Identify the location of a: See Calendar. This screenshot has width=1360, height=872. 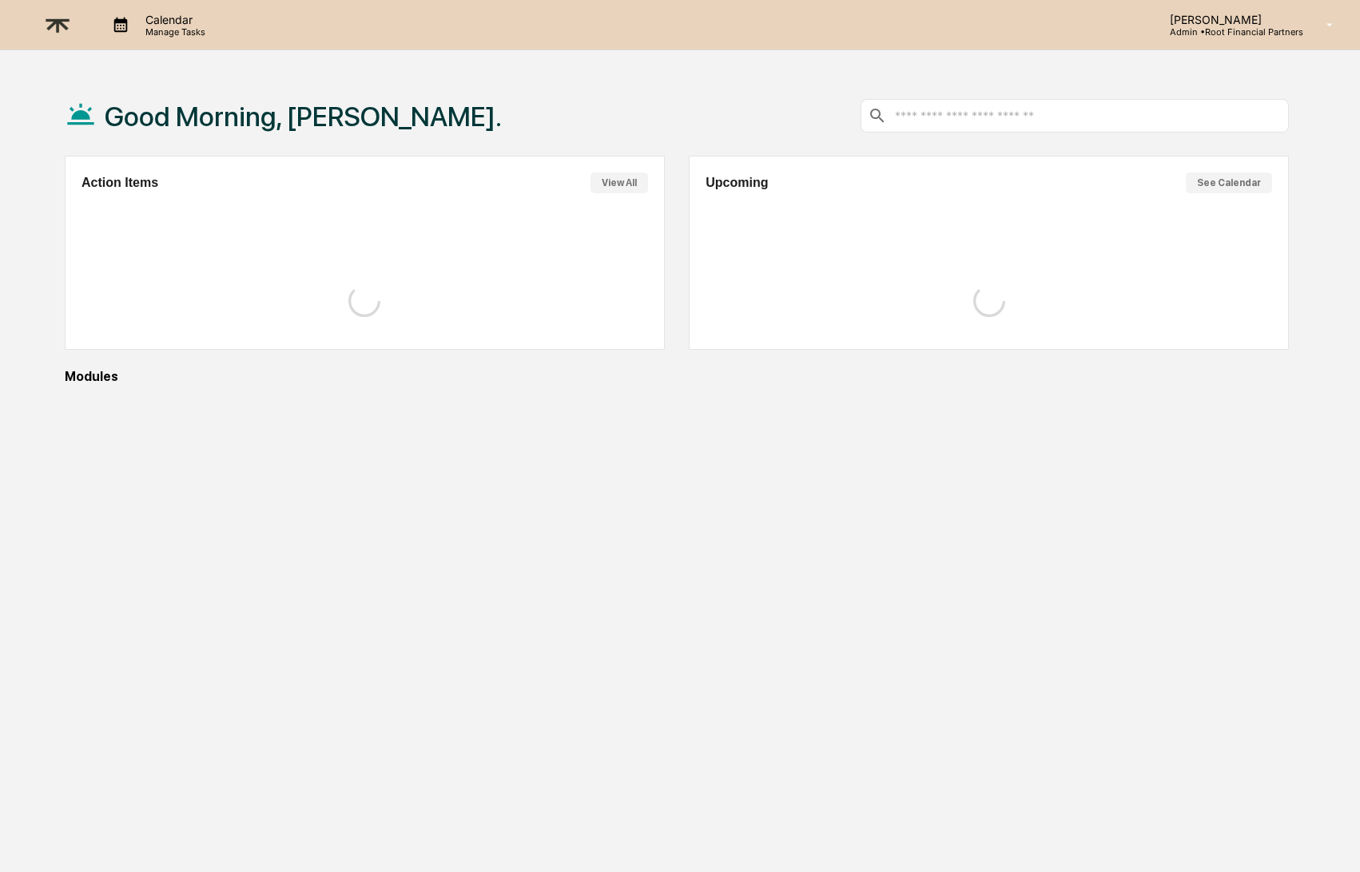
(1229, 183).